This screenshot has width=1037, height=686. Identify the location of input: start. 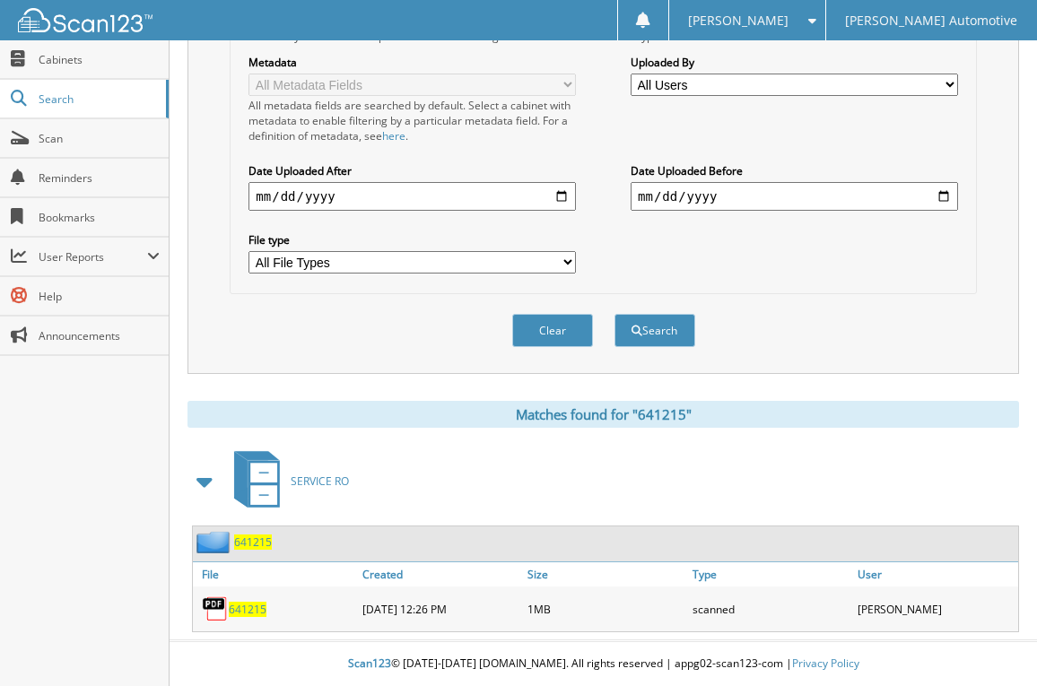
(412, 197).